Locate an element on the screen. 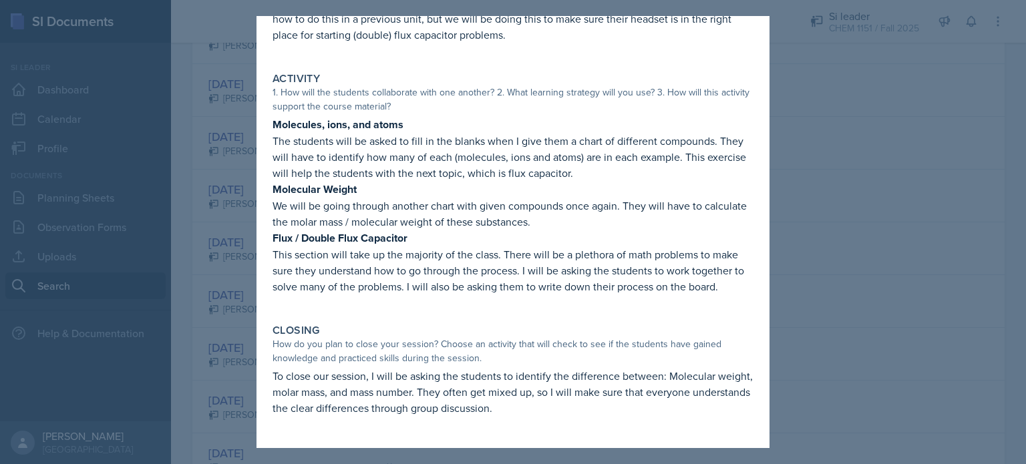  div: How do you plan to close your session? Choose an activity that will check to see if the students ... is located at coordinates (513, 351).